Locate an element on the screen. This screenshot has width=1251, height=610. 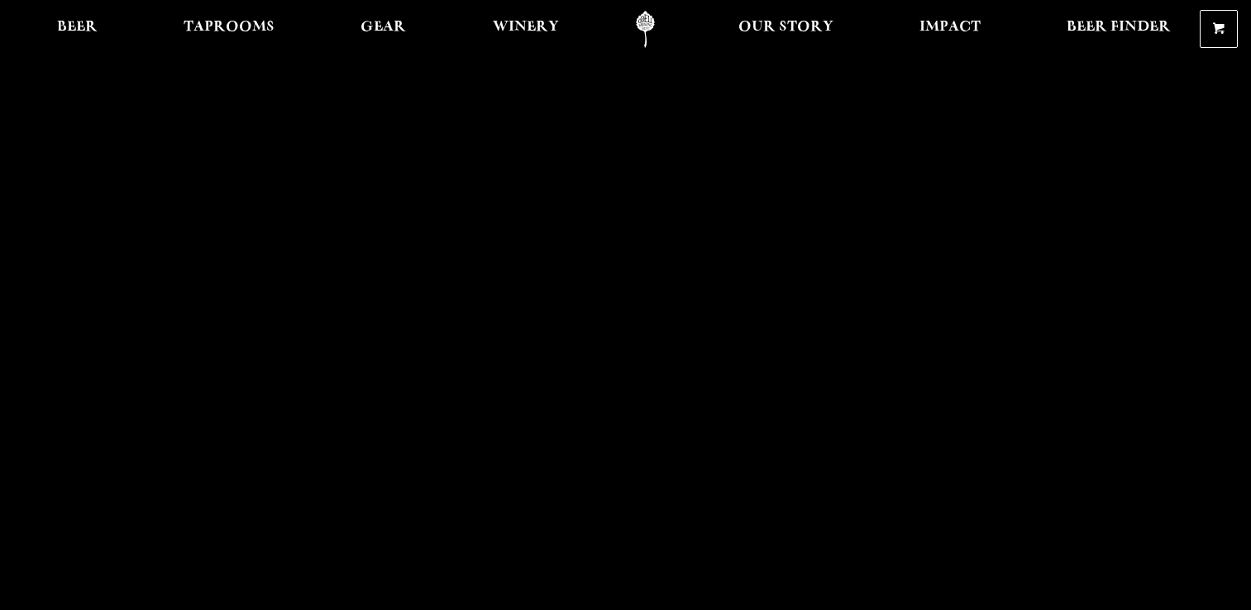
span: Beer is located at coordinates (77, 27).